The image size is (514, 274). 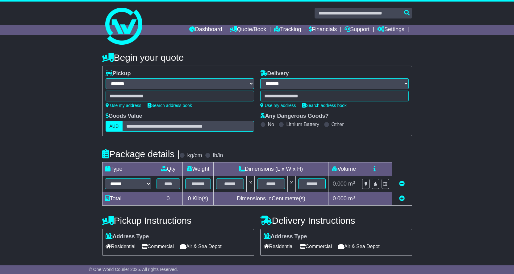 I want to click on td: Total, so click(x=128, y=199).